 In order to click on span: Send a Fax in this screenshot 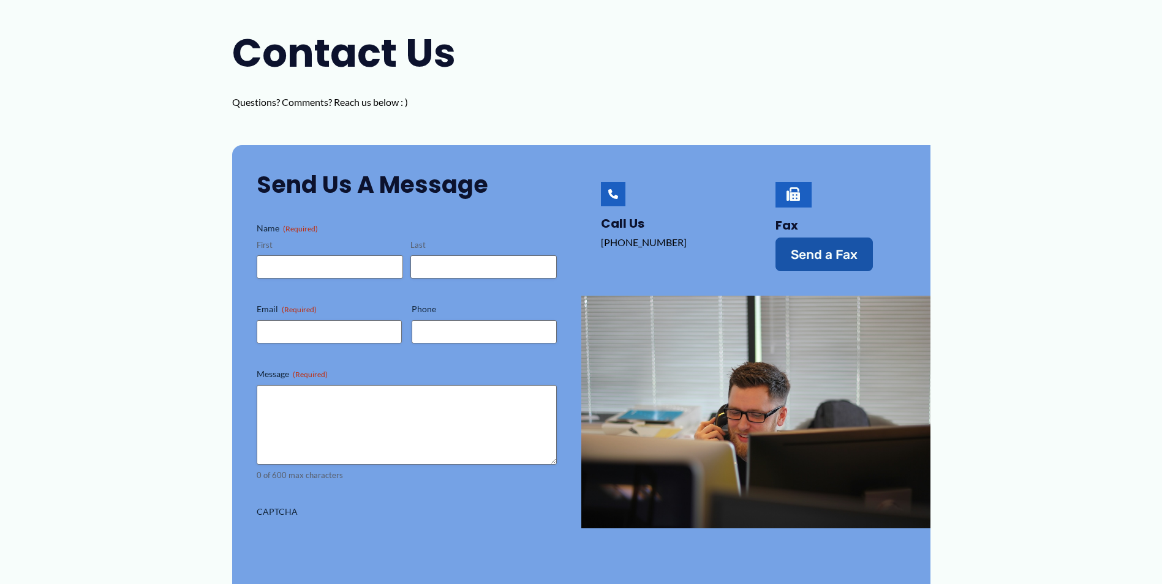, I will do `click(824, 254)`.